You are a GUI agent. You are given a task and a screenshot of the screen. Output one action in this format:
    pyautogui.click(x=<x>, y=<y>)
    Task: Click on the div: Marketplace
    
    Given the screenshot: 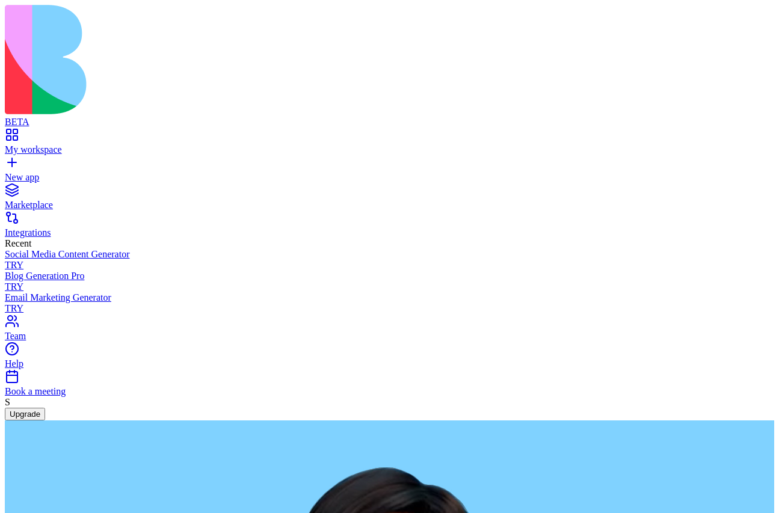 What is the action you would take?
    pyautogui.click(x=389, y=205)
    